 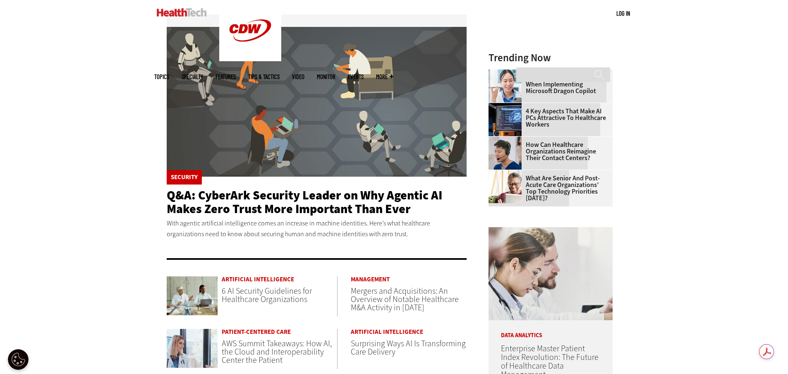 What do you see at coordinates (277, 352) in the screenshot?
I see `span: AWS Summit Takeaways: How AI, the Cloud and Interoperability Center the Patient` at bounding box center [277, 352].